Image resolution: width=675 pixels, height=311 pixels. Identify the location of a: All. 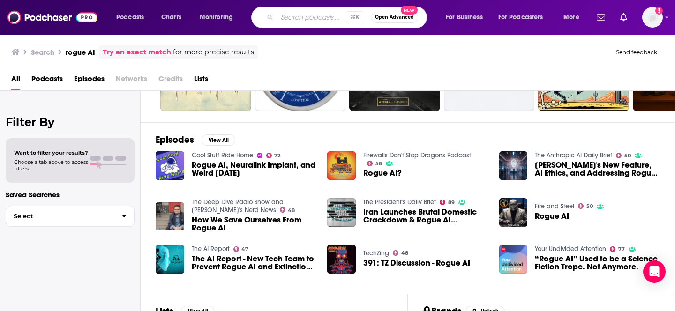
(15, 81).